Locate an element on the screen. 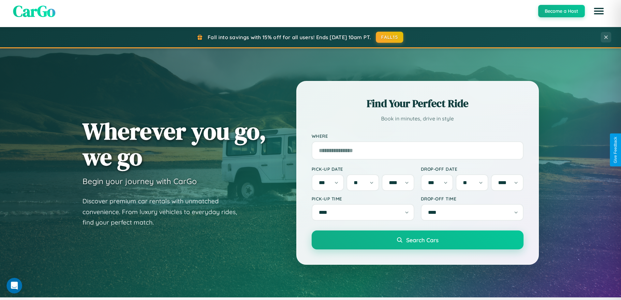 The height and width of the screenshot is (300, 621). label: Where is located at coordinates (417, 136).